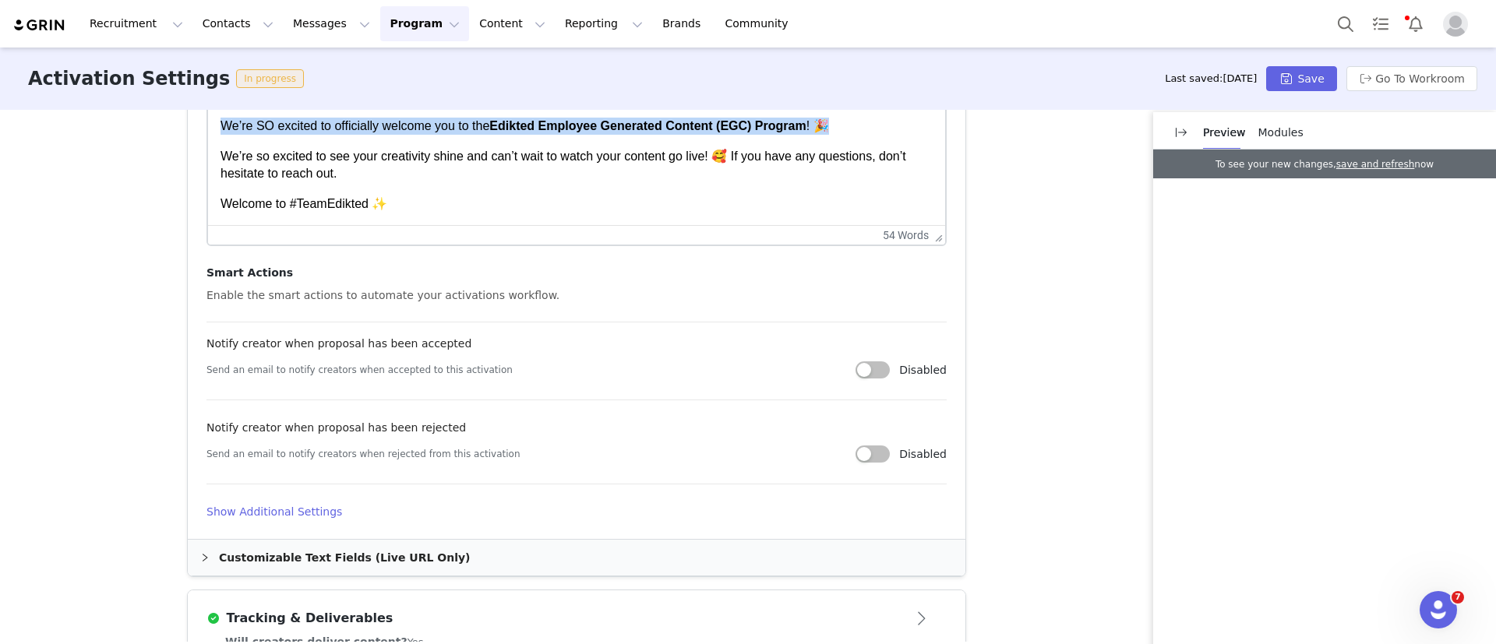 Image resolution: width=1496 pixels, height=644 pixels. I want to click on button: Contacts, so click(238, 23).